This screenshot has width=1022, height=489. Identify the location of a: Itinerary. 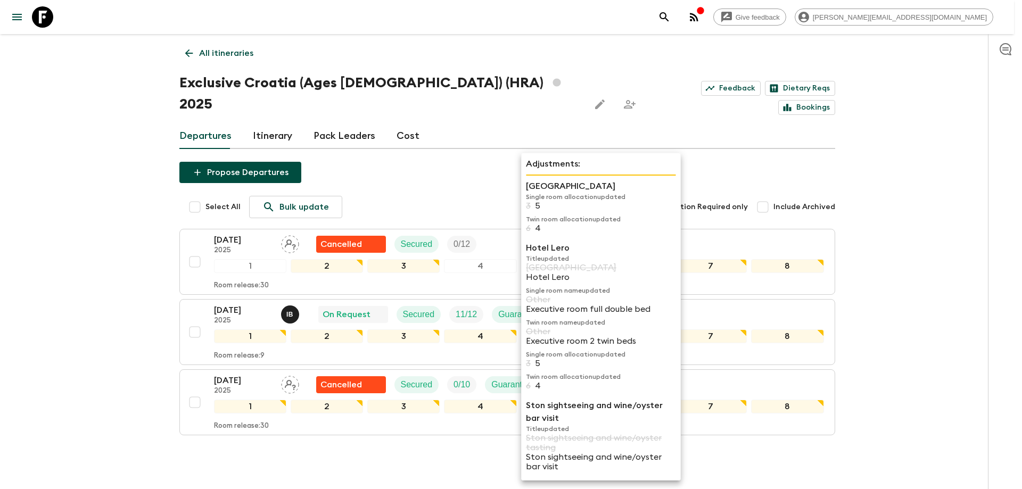
(273, 136).